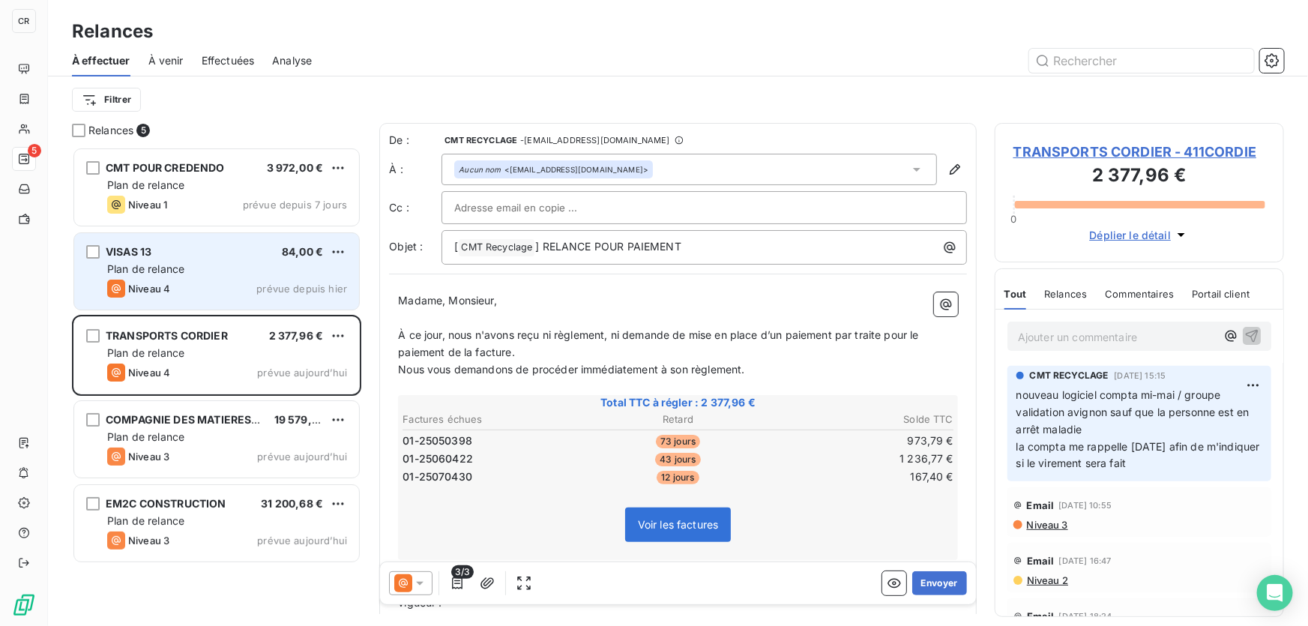 The height and width of the screenshot is (626, 1308). What do you see at coordinates (24, 605) in the screenshot?
I see `img: Logo LeanPay` at bounding box center [24, 605].